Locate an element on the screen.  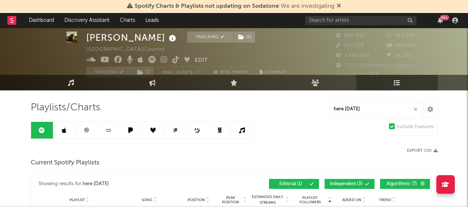
input: Search for artists is located at coordinates (360, 20).